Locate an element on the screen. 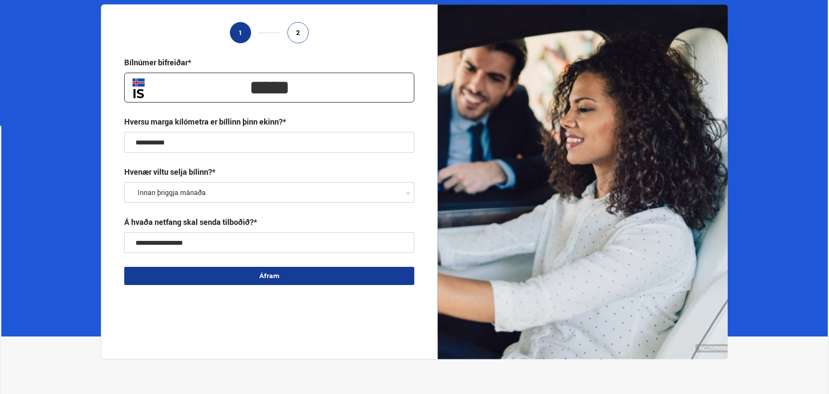  span: 1 is located at coordinates (240, 32).